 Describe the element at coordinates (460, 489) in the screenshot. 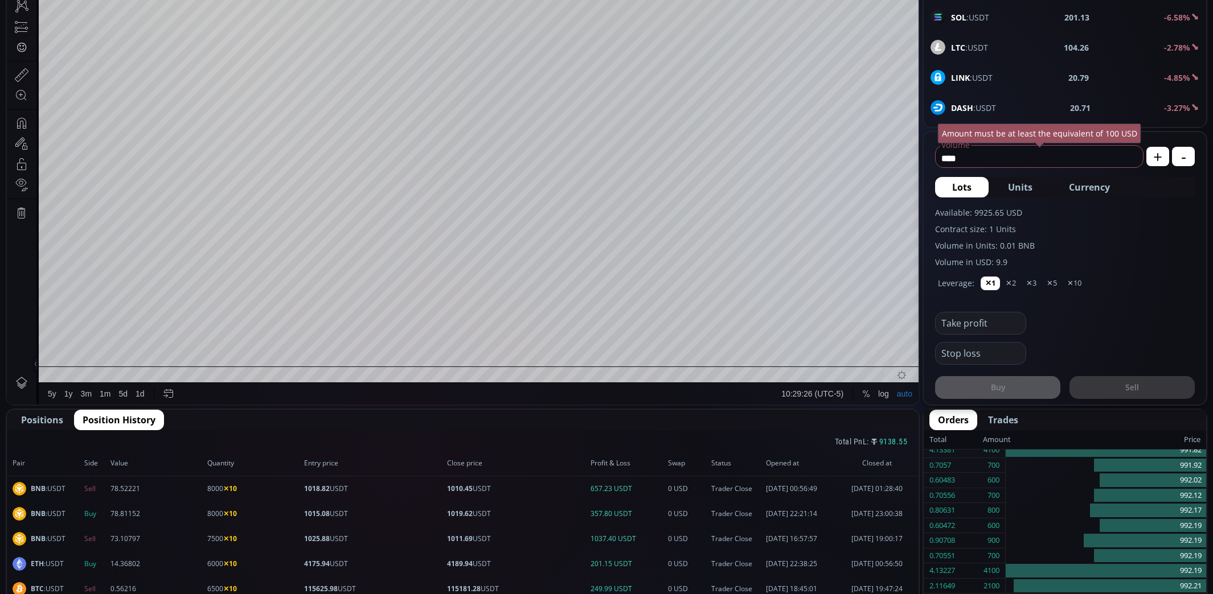

I see `b: 1010.45` at that location.